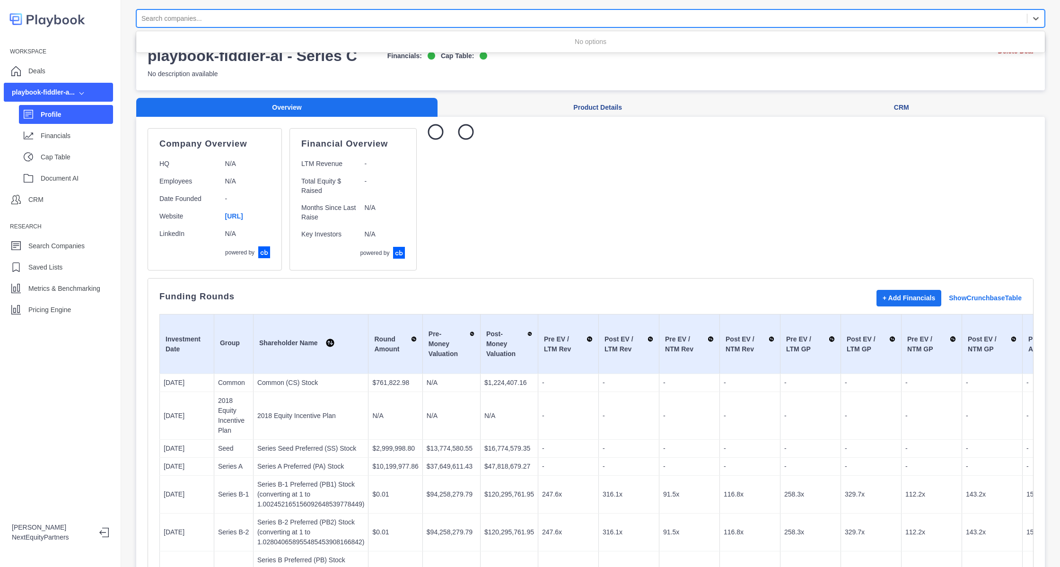 The width and height of the screenshot is (1060, 567). What do you see at coordinates (77, 136) in the screenshot?
I see `p: Financials` at bounding box center [77, 136].